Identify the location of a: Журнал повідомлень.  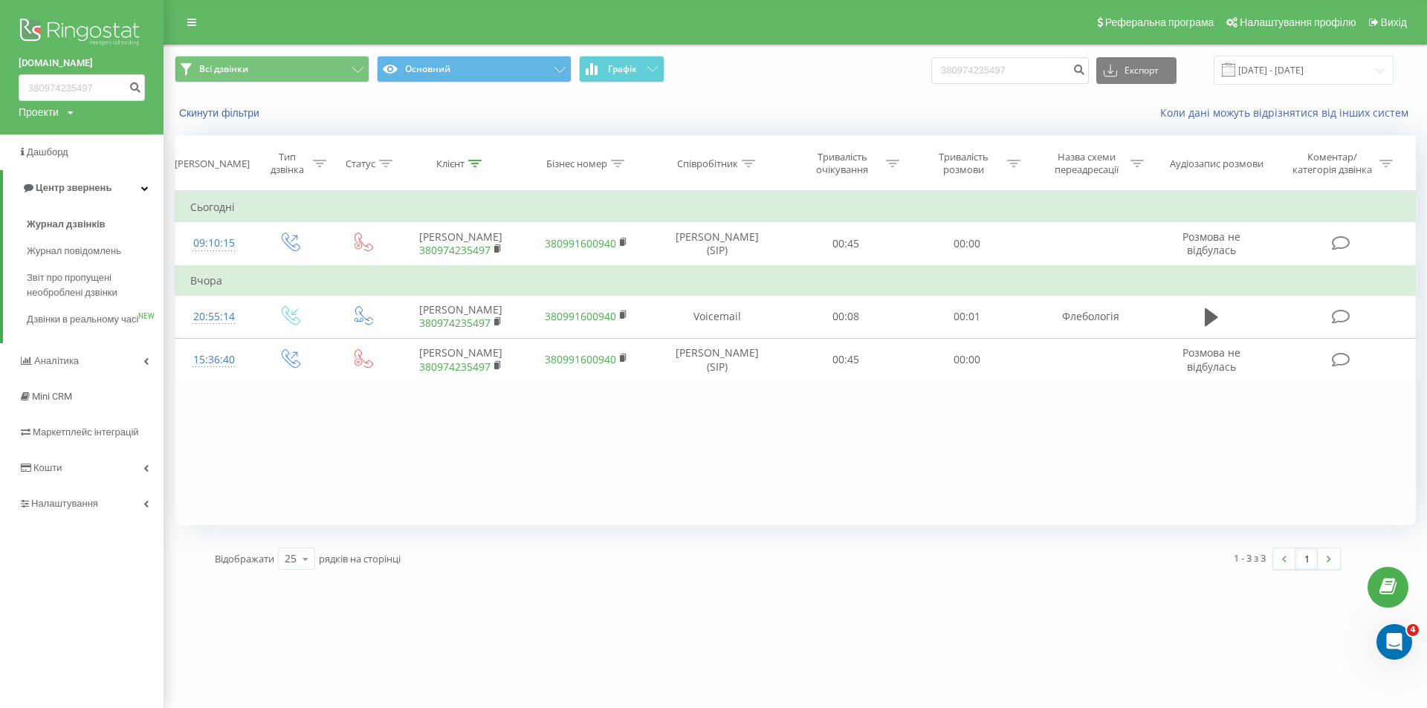
(95, 251).